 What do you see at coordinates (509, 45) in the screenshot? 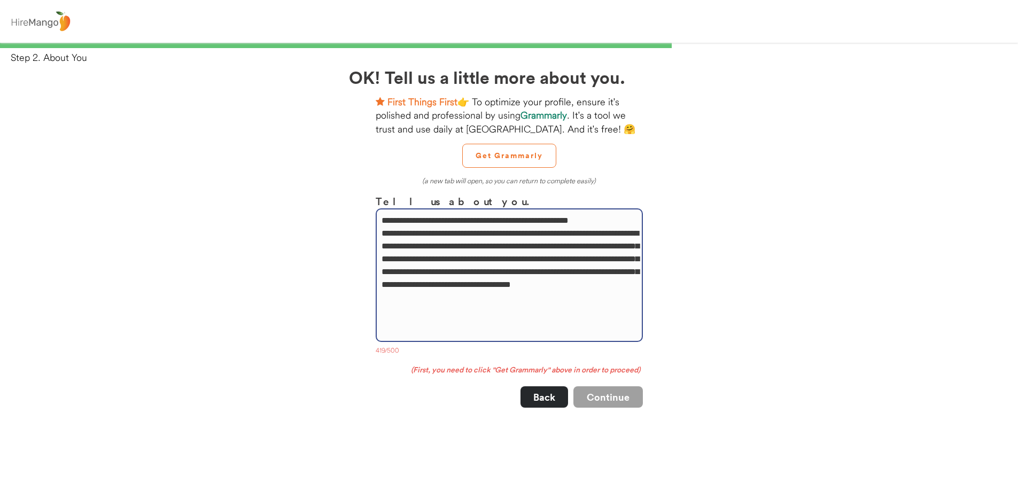
I see `div: 66%` at bounding box center [509, 45].